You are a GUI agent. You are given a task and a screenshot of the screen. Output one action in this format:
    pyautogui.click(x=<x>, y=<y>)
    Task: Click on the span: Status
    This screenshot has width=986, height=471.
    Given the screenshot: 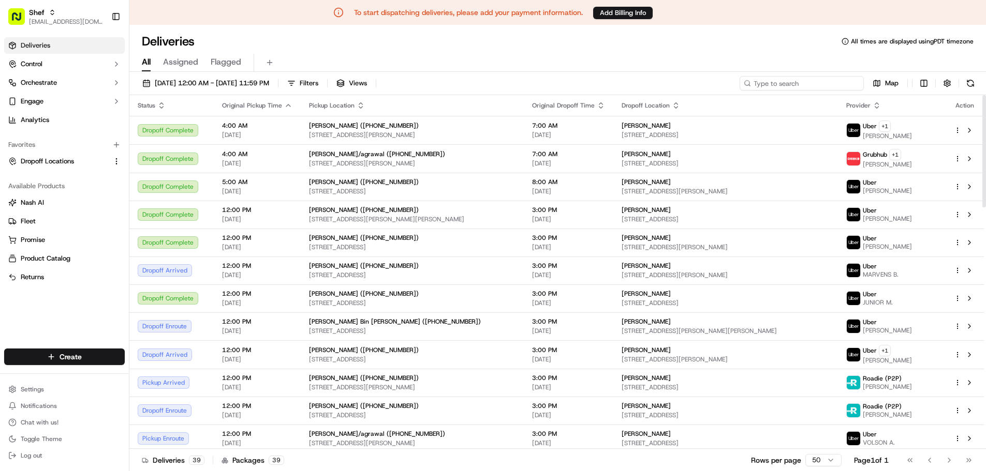 What is the action you would take?
    pyautogui.click(x=146, y=106)
    